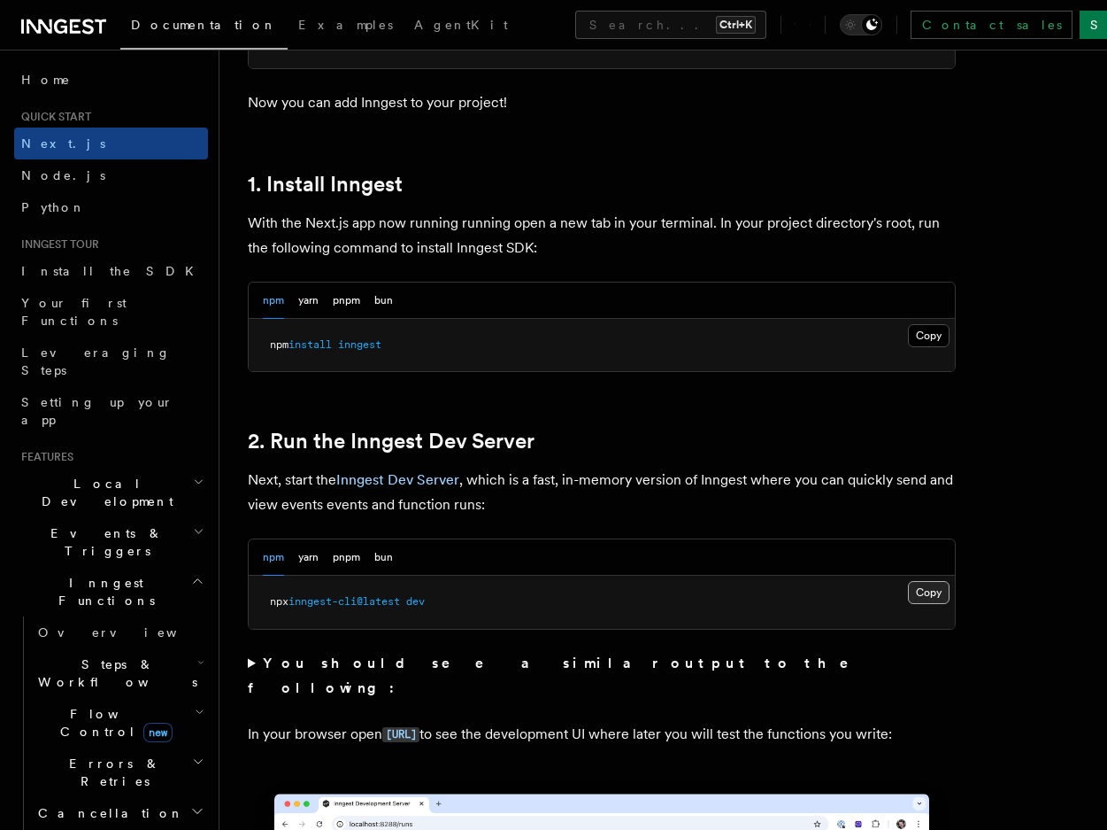 The image size is (1107, 830). I want to click on a: Install the SDK, so click(111, 271).